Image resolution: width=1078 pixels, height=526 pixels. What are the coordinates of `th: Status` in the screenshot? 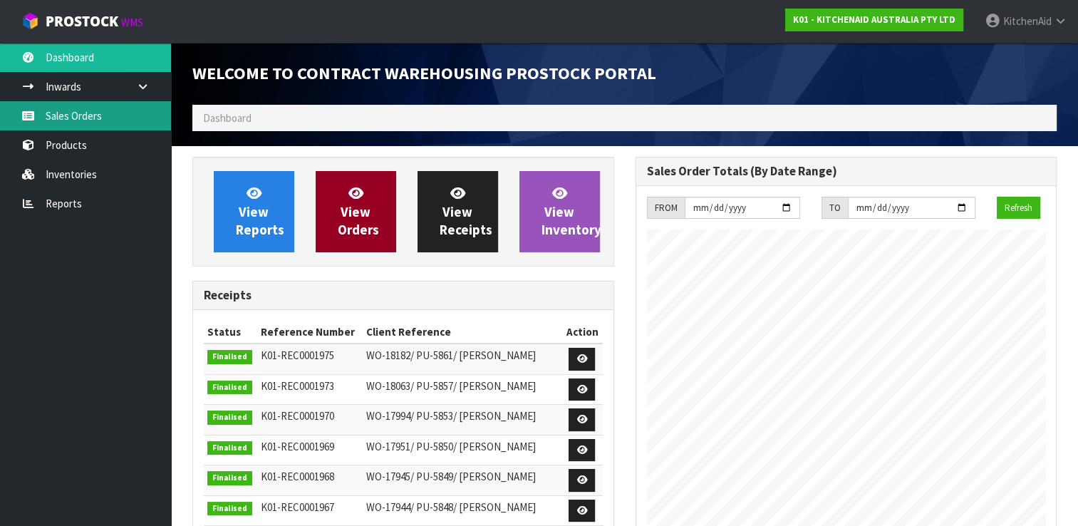 It's located at (230, 332).